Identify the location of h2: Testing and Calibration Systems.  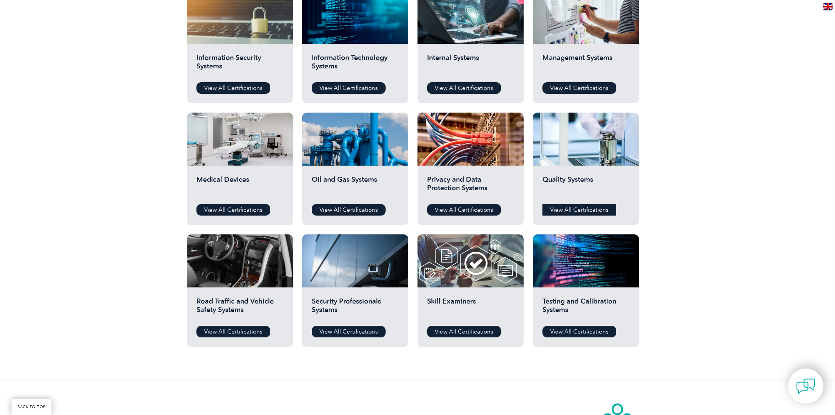
(586, 309).